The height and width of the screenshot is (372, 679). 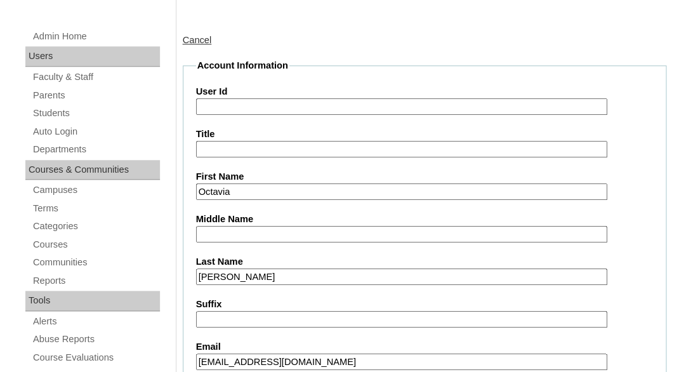 What do you see at coordinates (96, 321) in the screenshot?
I see `a: Alerts` at bounding box center [96, 321].